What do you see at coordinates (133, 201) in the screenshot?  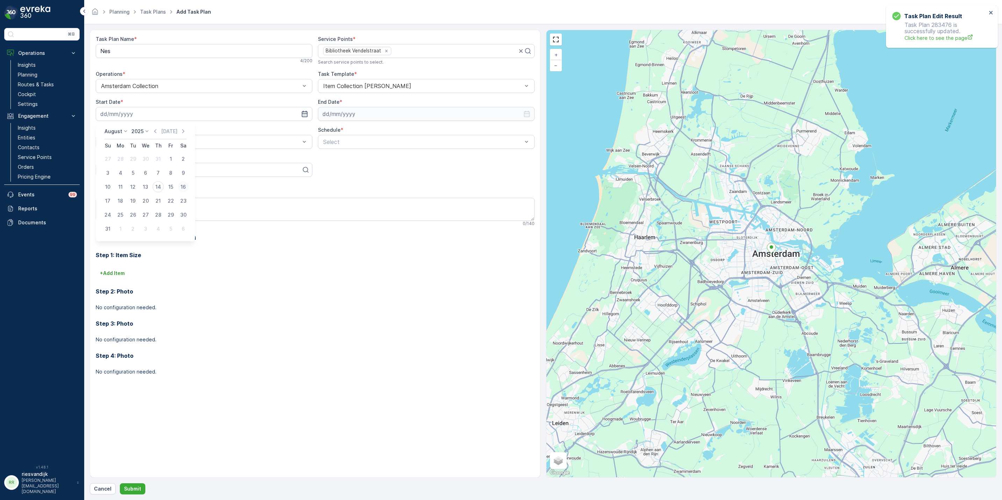 I see `div: 19` at bounding box center [133, 201].